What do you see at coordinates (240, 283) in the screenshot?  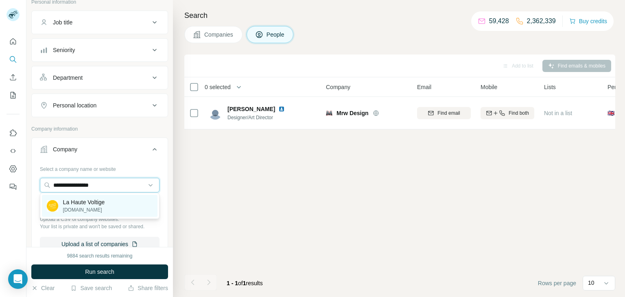 I see `span: of` at bounding box center [240, 283].